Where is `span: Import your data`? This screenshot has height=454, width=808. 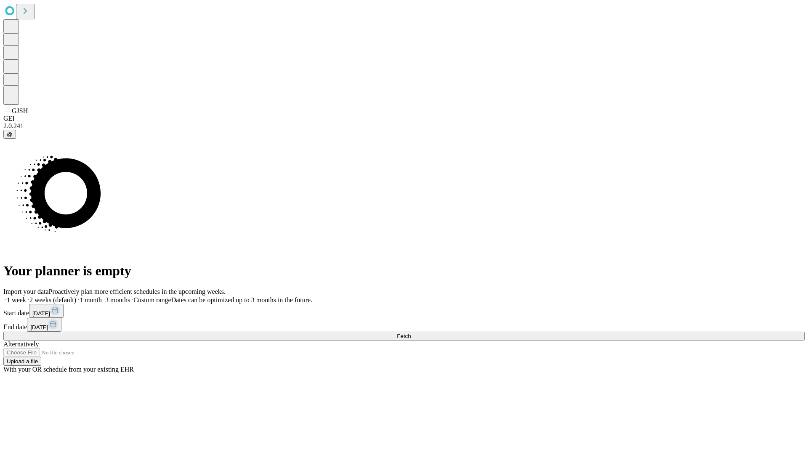 span: Import your data is located at coordinates (26, 292).